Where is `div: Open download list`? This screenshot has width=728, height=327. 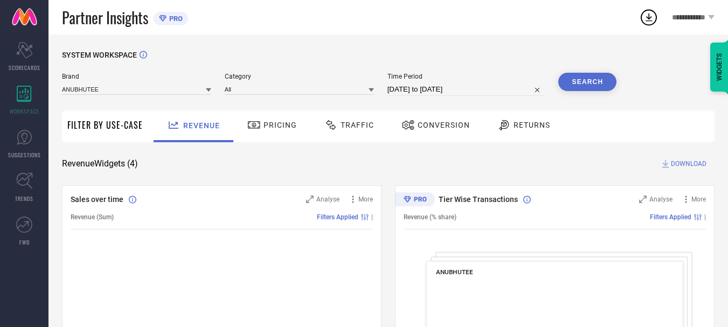
div: Open download list is located at coordinates (649, 17).